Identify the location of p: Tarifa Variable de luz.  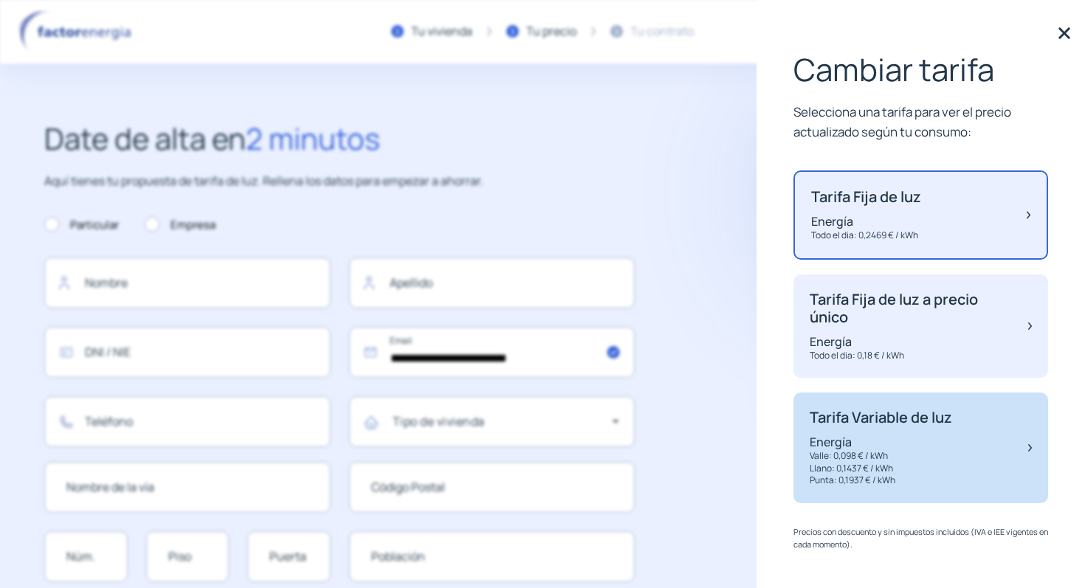
(880, 418).